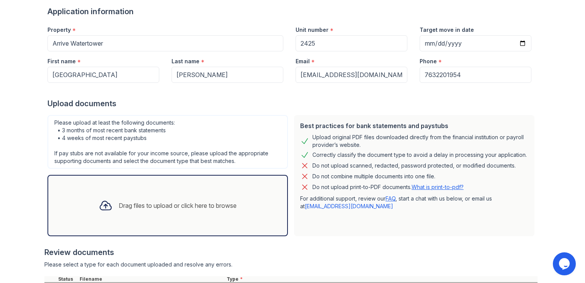  I want to click on label: First name, so click(62, 61).